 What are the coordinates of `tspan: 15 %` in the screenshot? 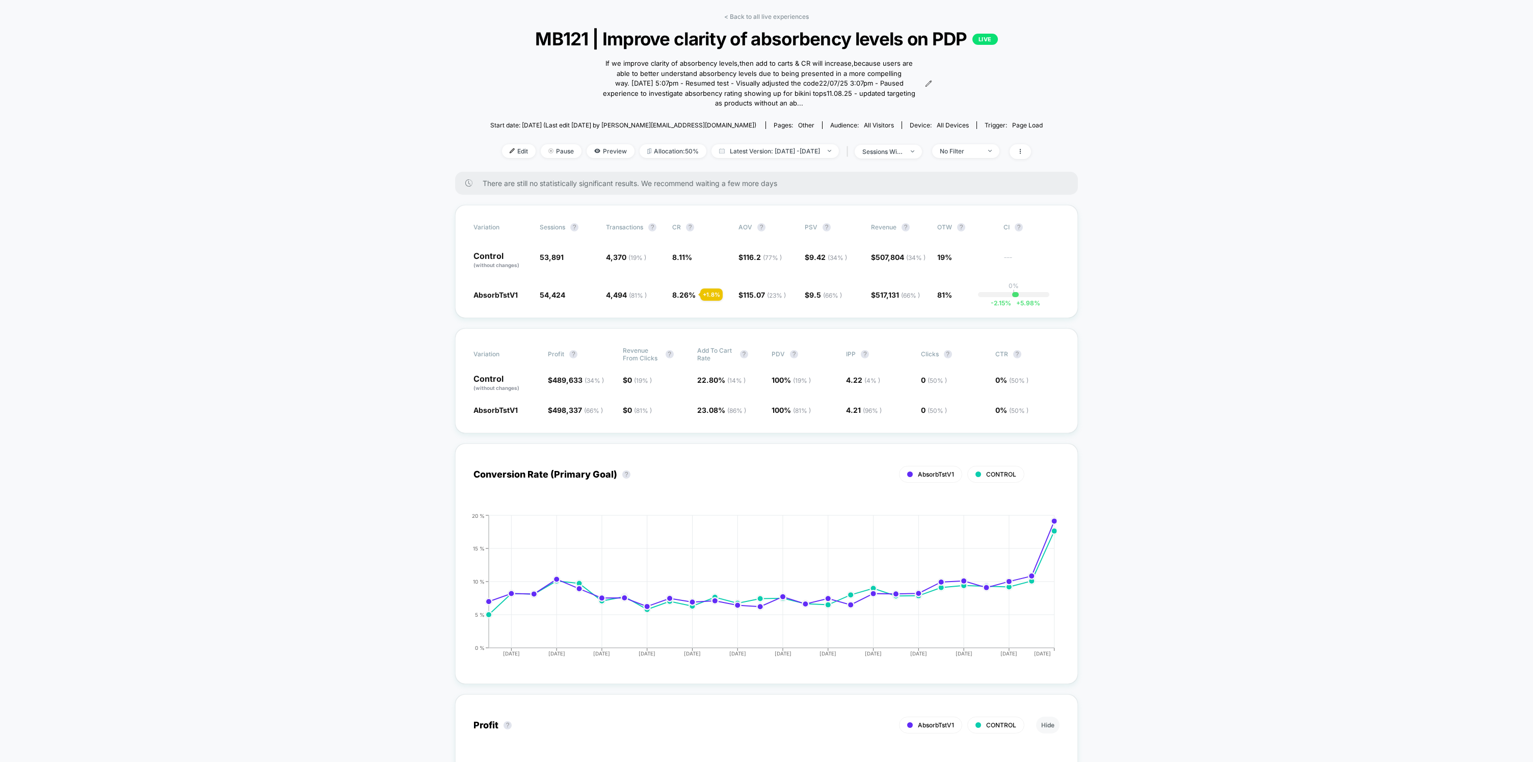 It's located at (479, 548).